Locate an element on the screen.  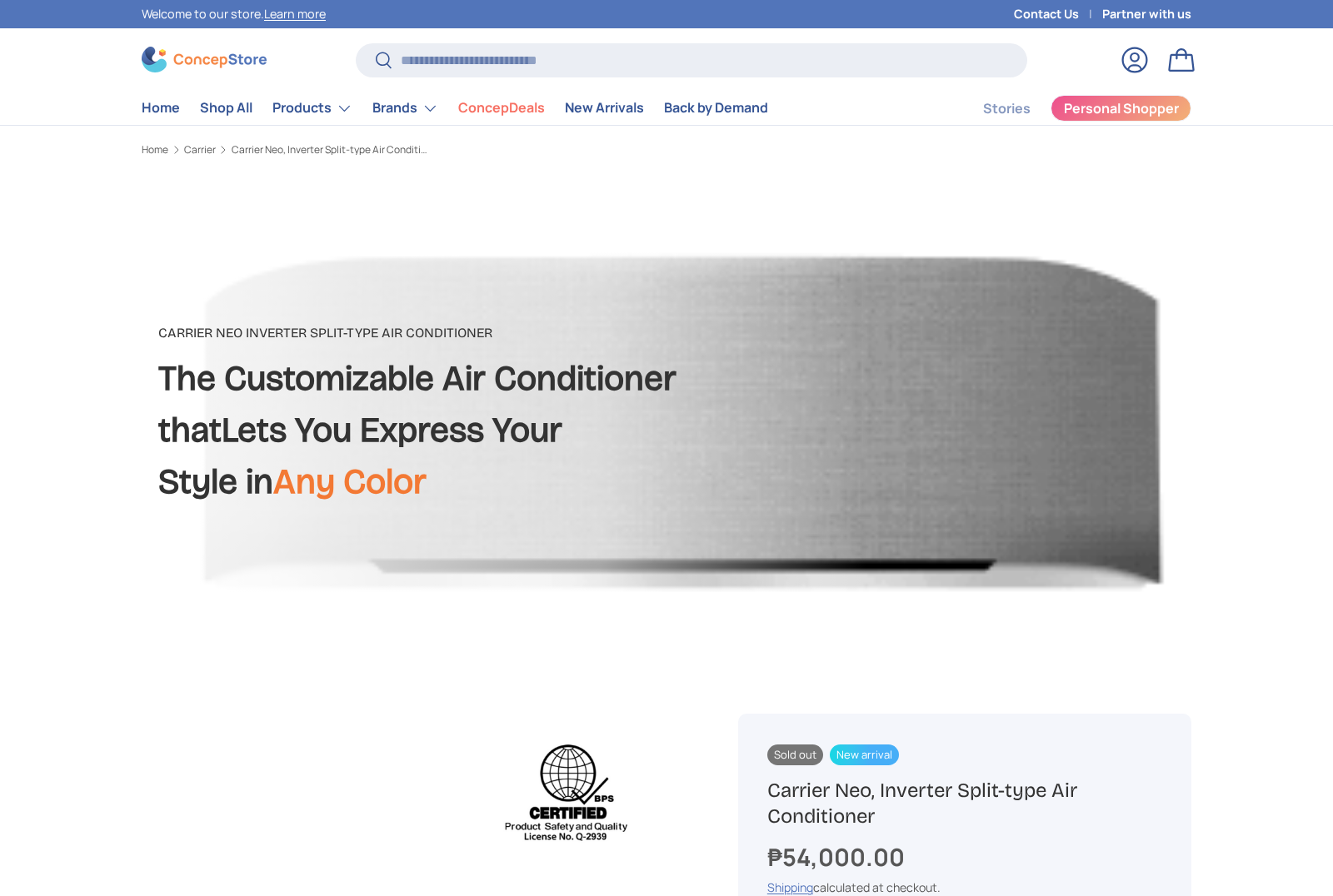
strong: ₱54,000.00 is located at coordinates (838, 857).